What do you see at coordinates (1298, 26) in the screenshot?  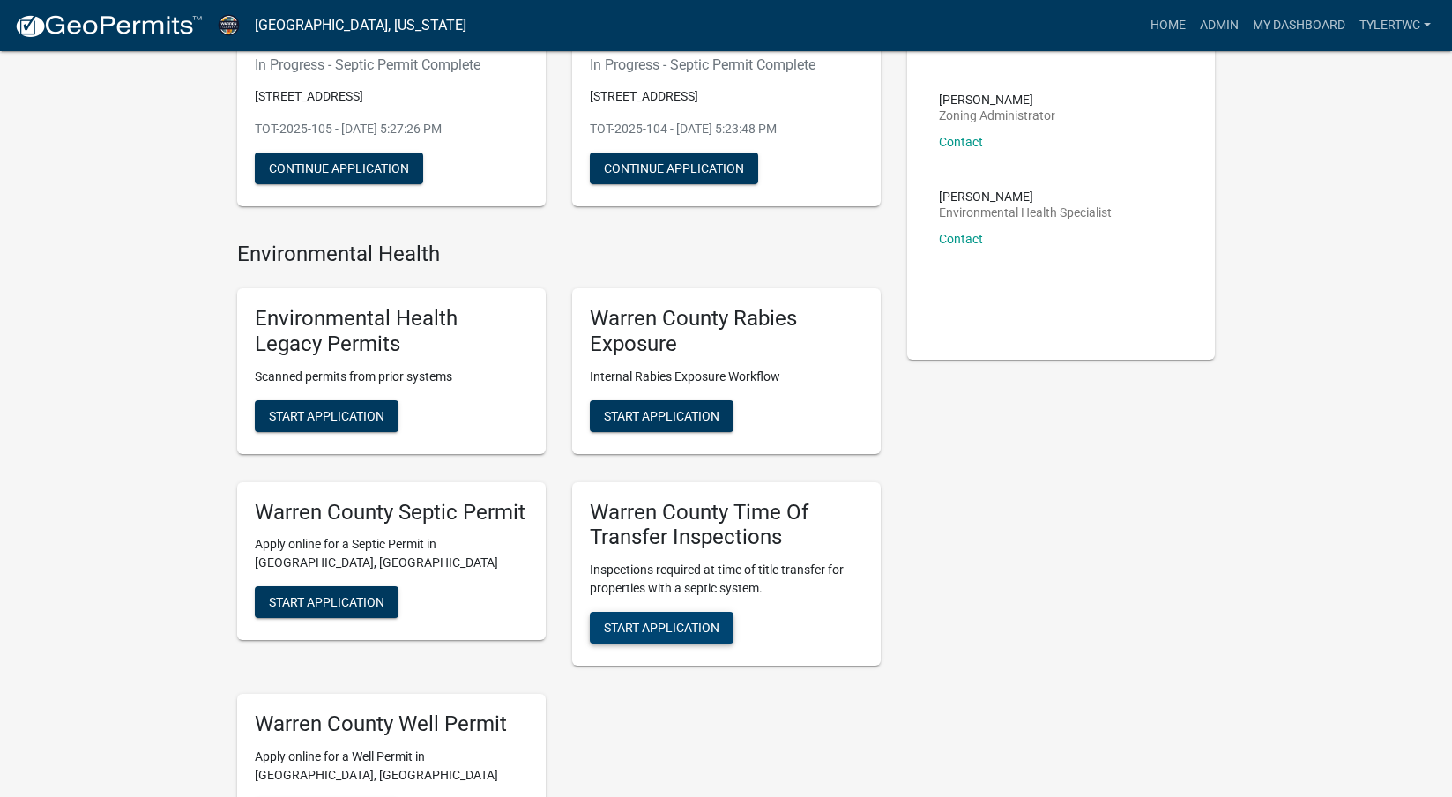 I see `a: My Dashboard` at bounding box center [1298, 26].